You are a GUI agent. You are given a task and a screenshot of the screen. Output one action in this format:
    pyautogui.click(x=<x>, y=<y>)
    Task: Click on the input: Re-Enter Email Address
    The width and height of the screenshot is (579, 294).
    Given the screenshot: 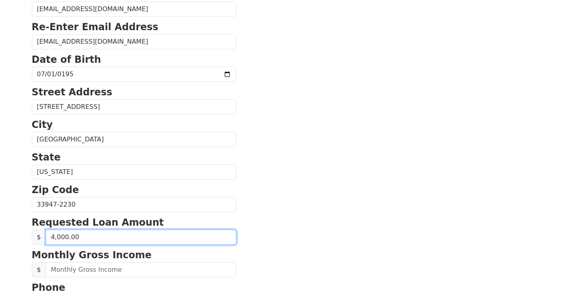 What is the action you would take?
    pyautogui.click(x=134, y=42)
    